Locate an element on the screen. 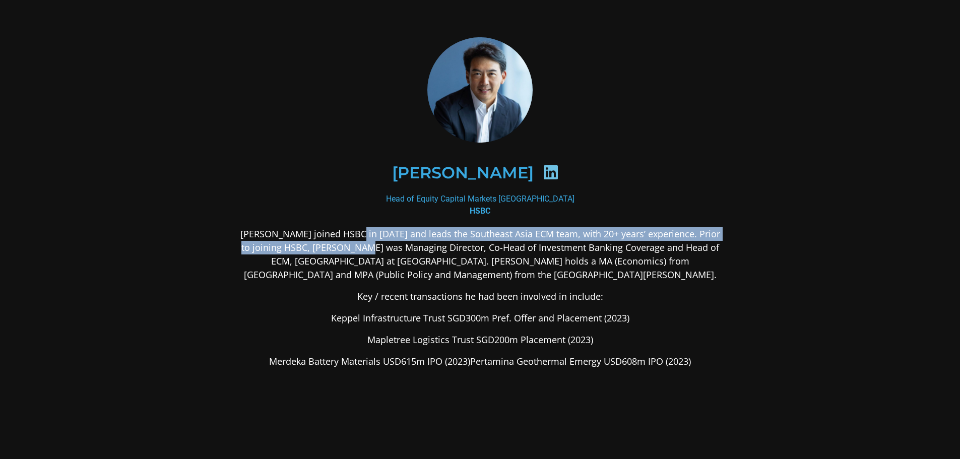 This screenshot has width=960, height=459. p: Mapletree Logistics Trust SGD200m Placement (2023) is located at coordinates (480, 340).